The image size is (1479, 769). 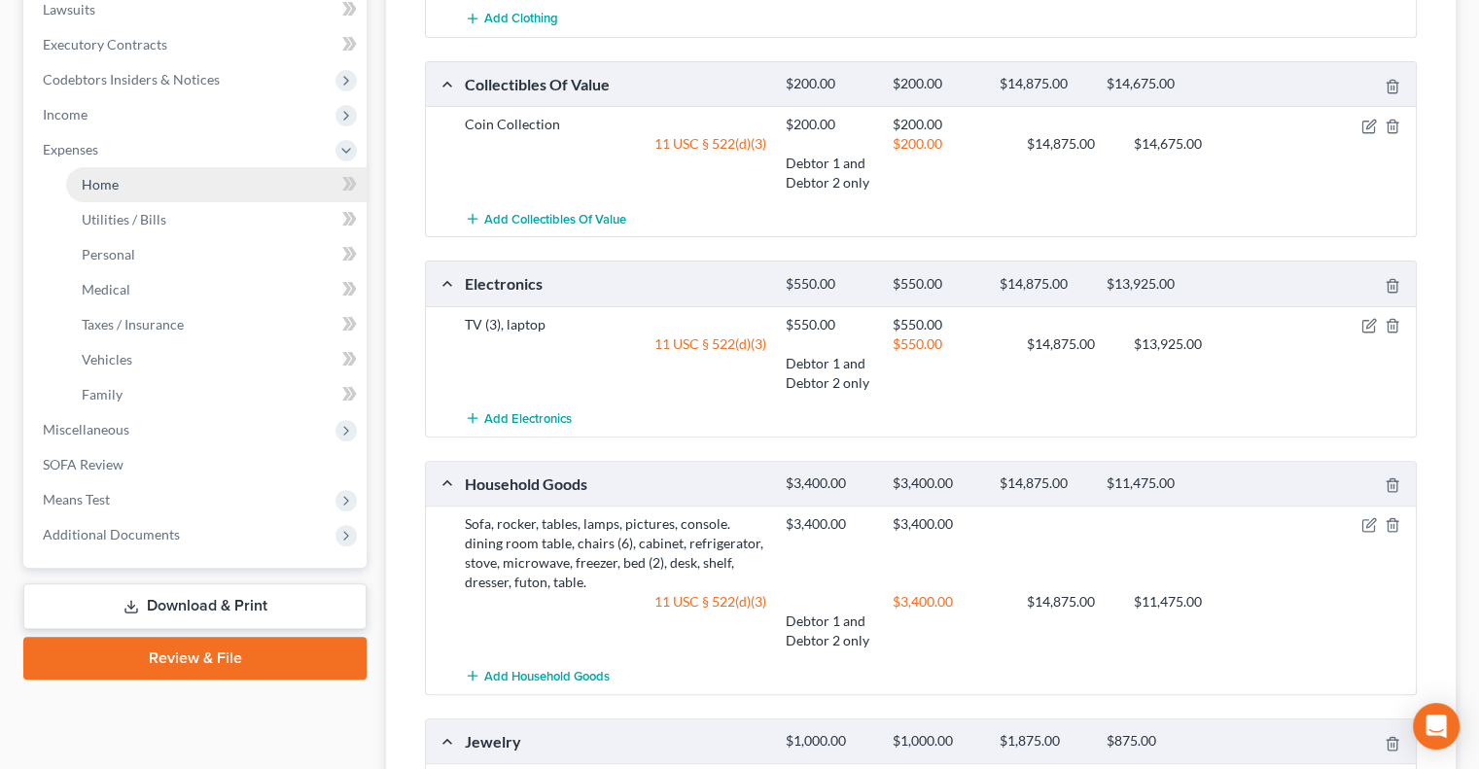 I want to click on div: $875.00, so click(x=1150, y=741).